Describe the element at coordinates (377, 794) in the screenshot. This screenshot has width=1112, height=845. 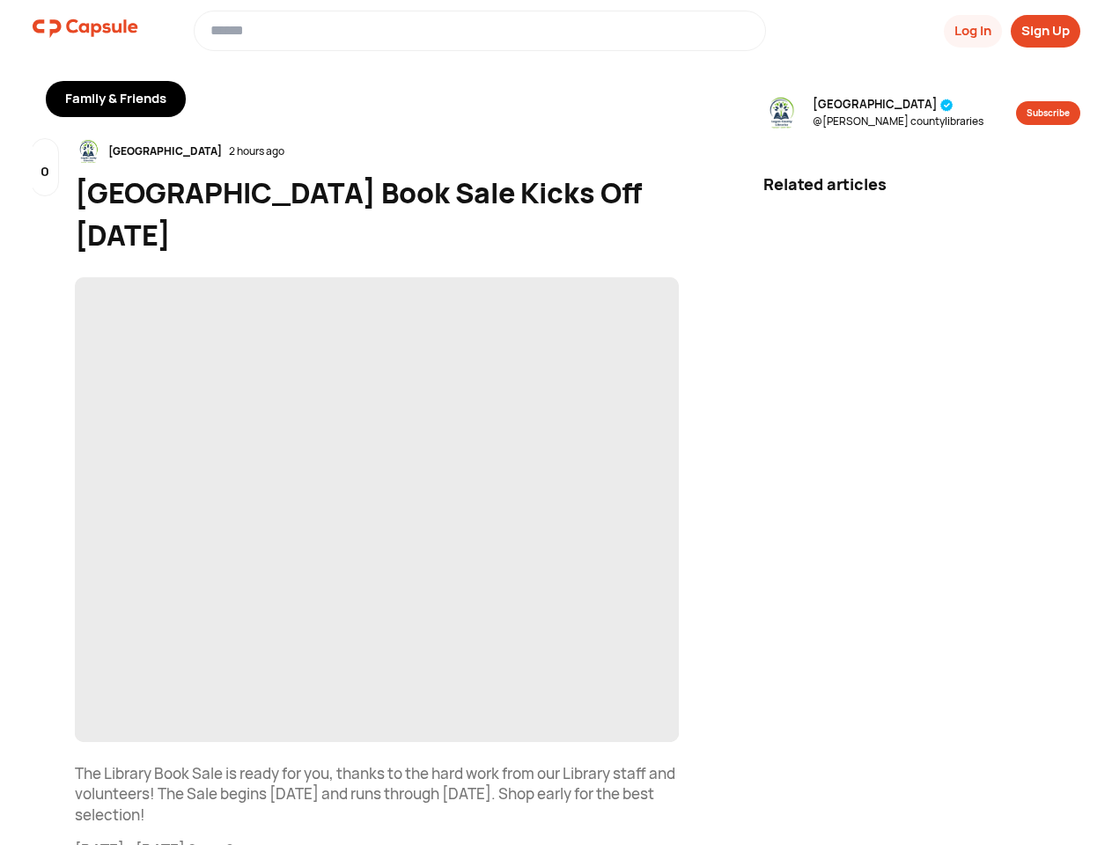
I see `p: The Library Book Sale is ready for you, thanks to the hard work from our Library staff and volunt...` at that location.